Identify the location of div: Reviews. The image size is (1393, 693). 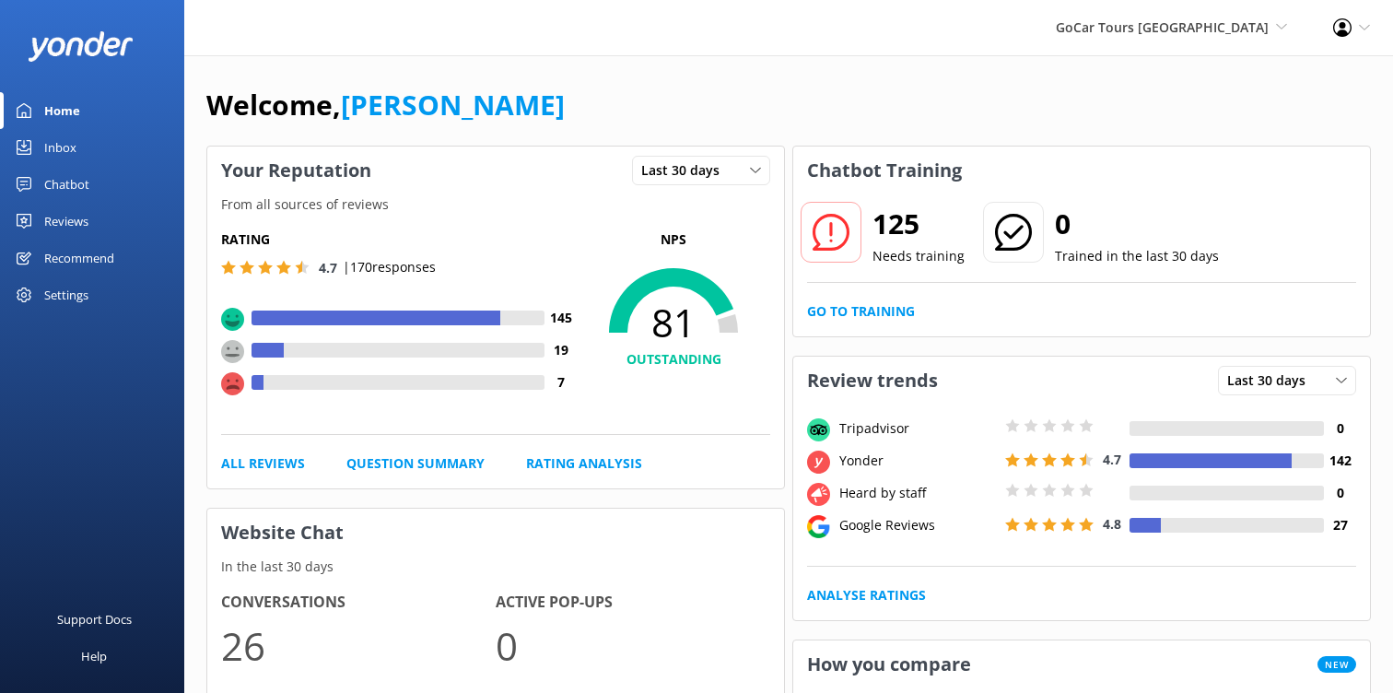
(66, 221).